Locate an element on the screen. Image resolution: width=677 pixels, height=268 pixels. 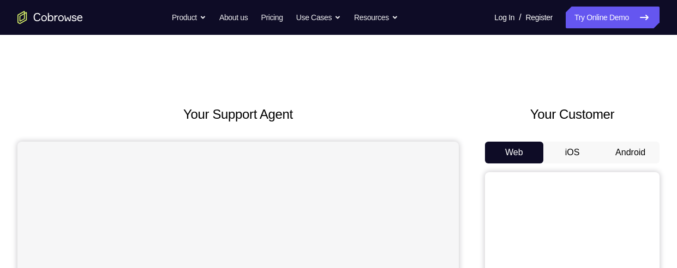
button: Resources is located at coordinates (376, 17).